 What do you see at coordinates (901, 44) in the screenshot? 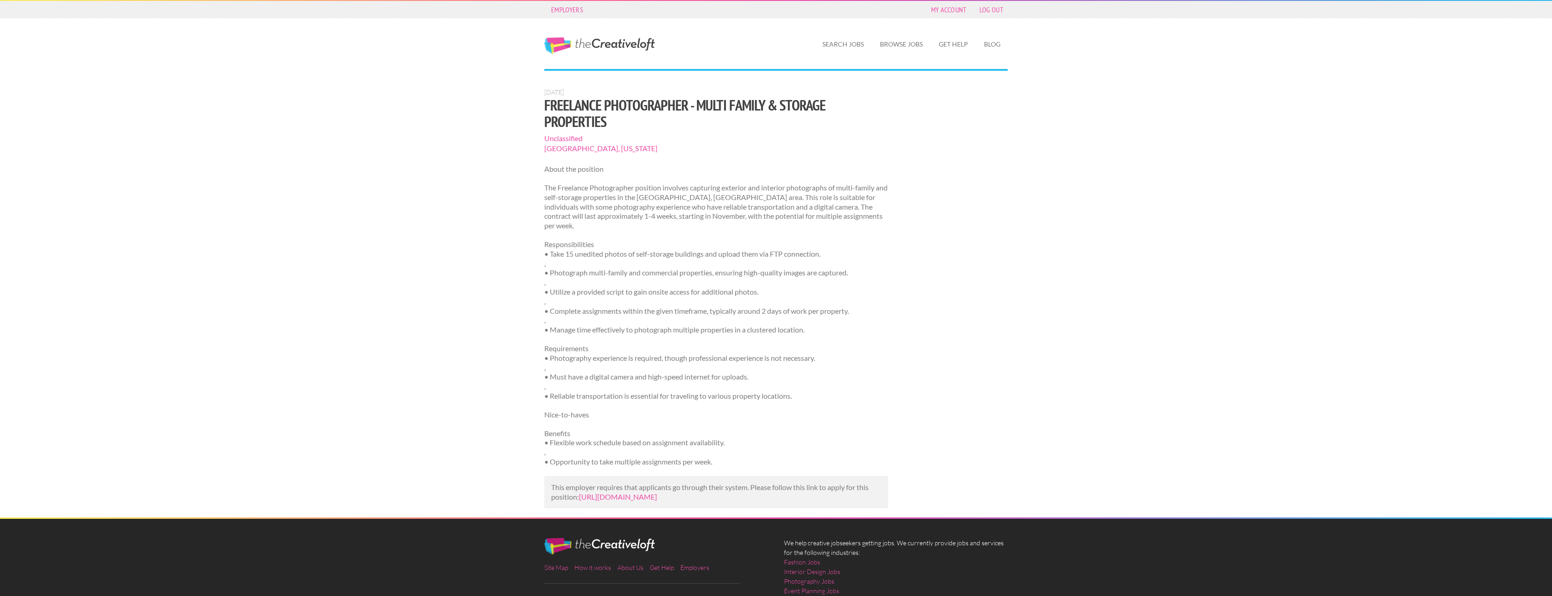
I see `a: Browse Jobs` at bounding box center [901, 44].